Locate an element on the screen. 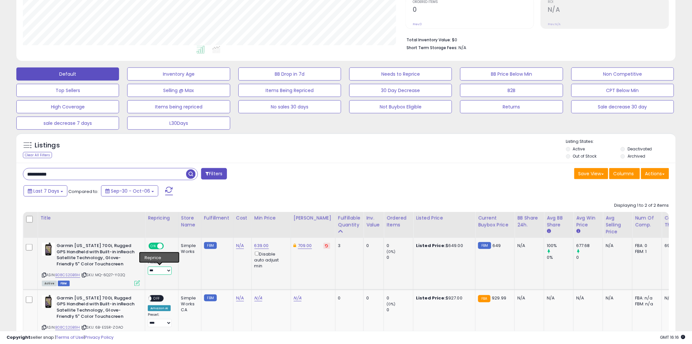 This screenshot has width=692, height=344. div: FBA: n/a is located at coordinates (646, 298).